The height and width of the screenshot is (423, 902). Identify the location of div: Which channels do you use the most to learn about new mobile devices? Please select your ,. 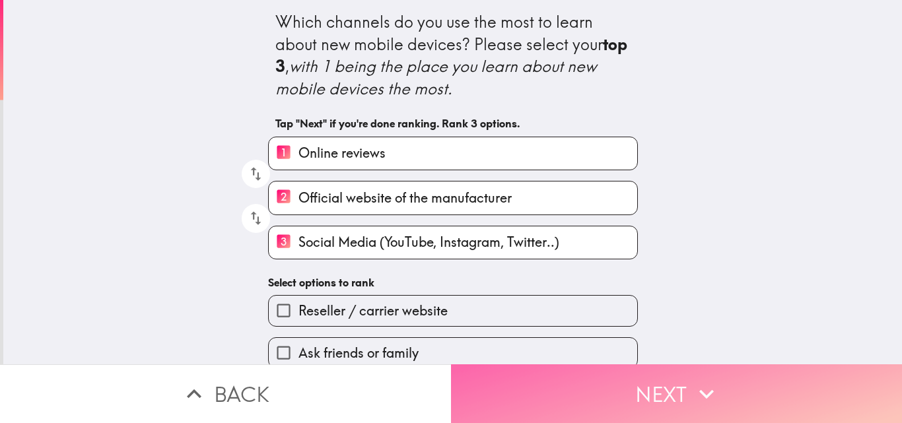
(453, 55).